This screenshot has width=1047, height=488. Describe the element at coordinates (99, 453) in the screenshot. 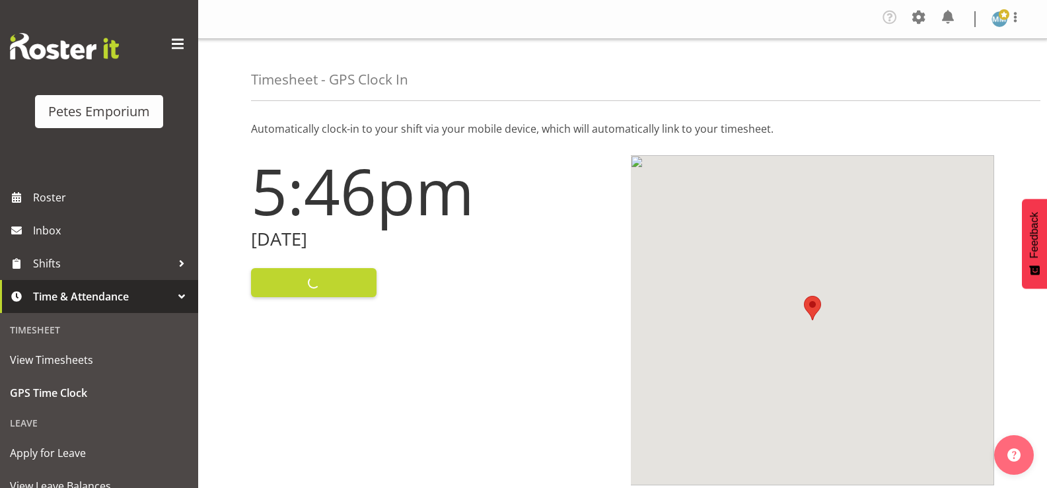

I see `span: Apply for Leave` at that location.